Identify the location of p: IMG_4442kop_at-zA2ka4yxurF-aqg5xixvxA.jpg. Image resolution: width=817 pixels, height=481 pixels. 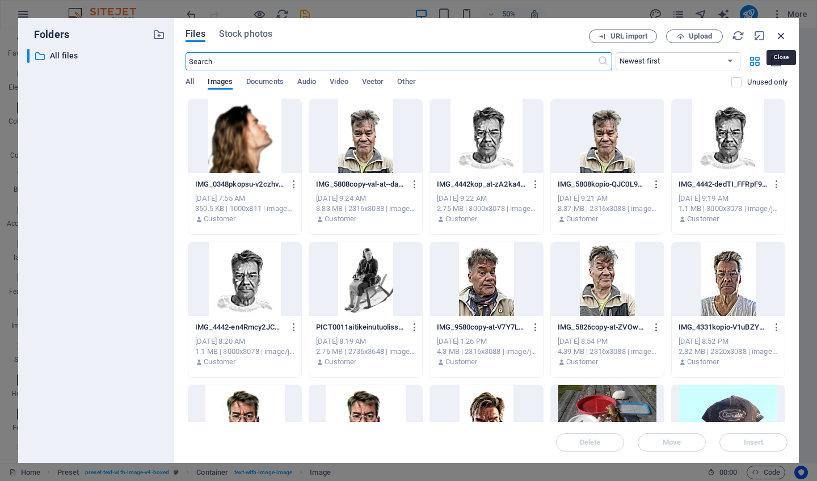
(481, 184).